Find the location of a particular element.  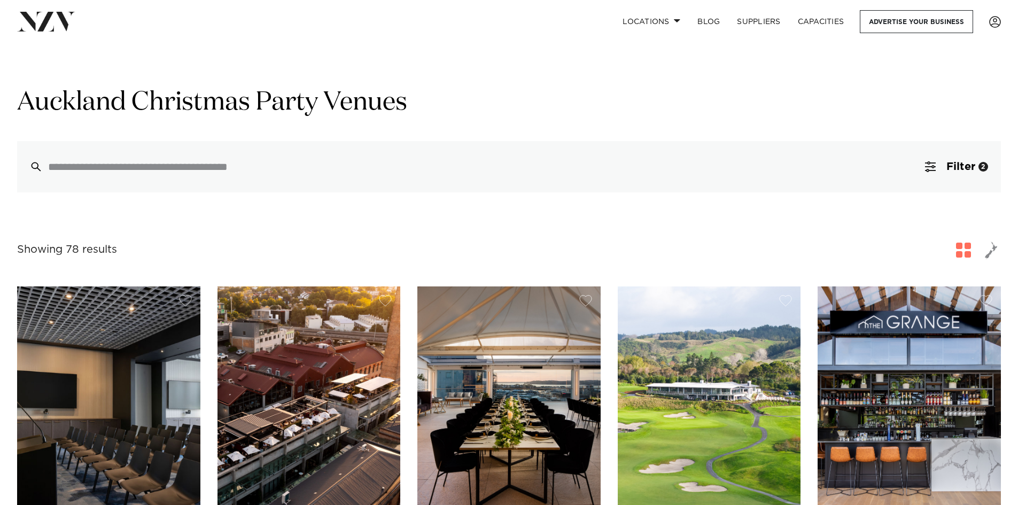

span: Filter is located at coordinates (960, 167).